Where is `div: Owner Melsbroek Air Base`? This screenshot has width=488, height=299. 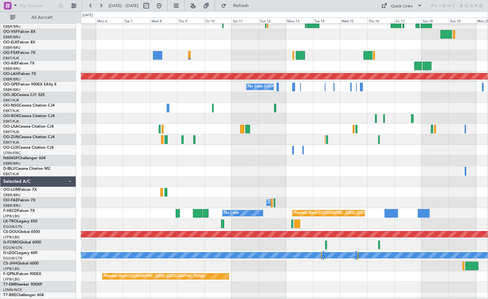 div: Owner Melsbroek Air Base is located at coordinates (290, 203).